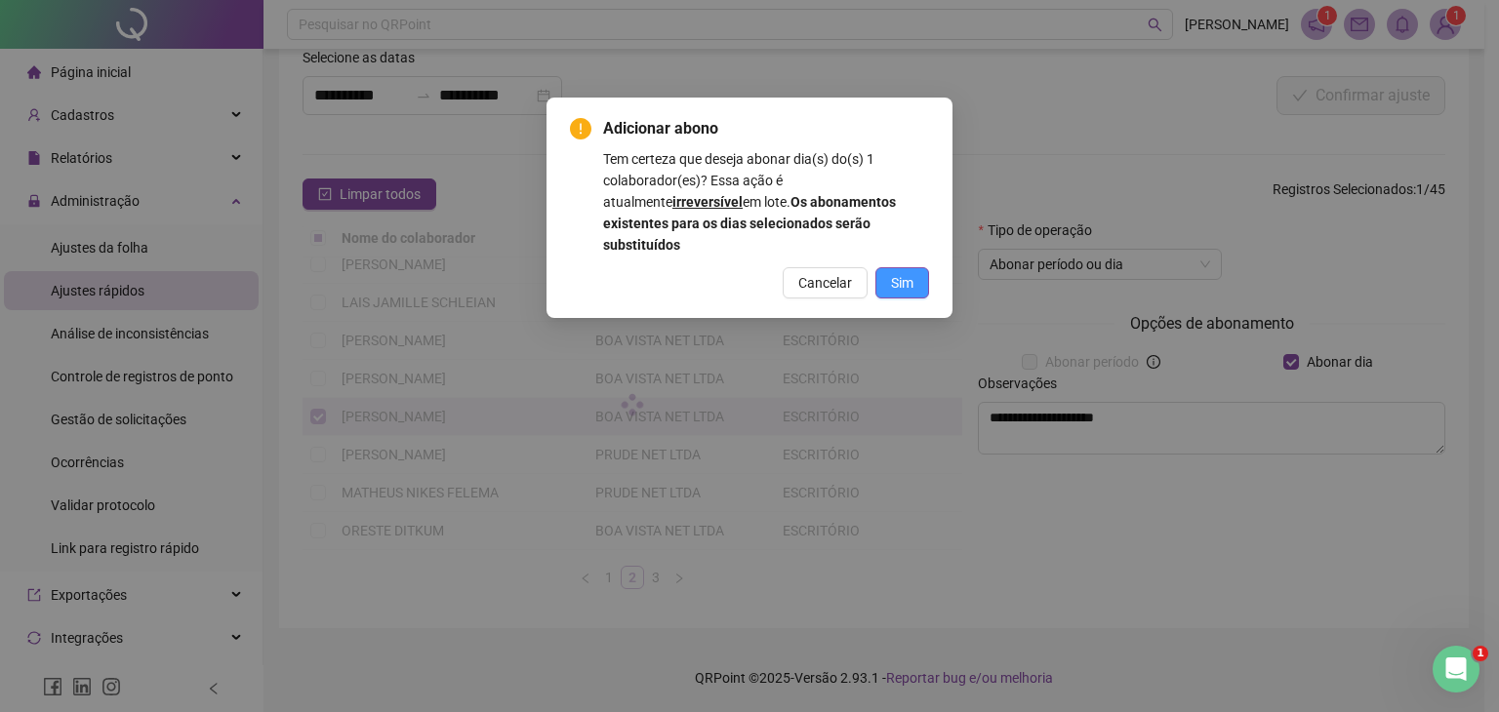 The height and width of the screenshot is (712, 1499). I want to click on span: Adicionar abono, so click(766, 129).